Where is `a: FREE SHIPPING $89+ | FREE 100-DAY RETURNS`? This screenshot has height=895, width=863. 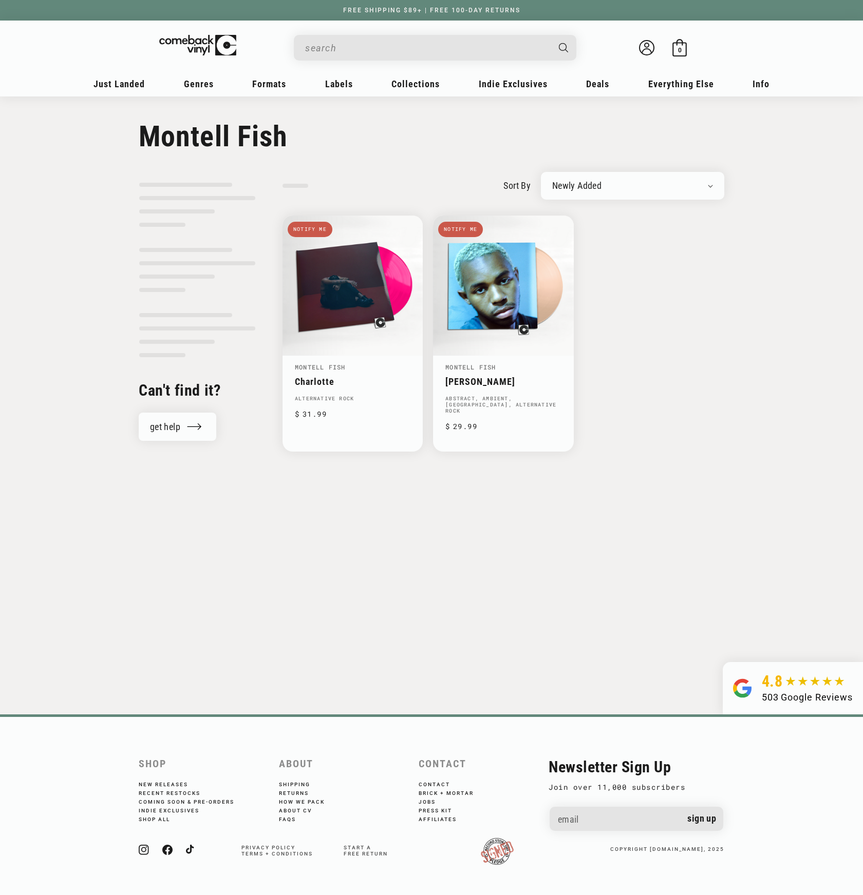
a: FREE SHIPPING $89+ | FREE 100-DAY RETURNS is located at coordinates (431, 10).